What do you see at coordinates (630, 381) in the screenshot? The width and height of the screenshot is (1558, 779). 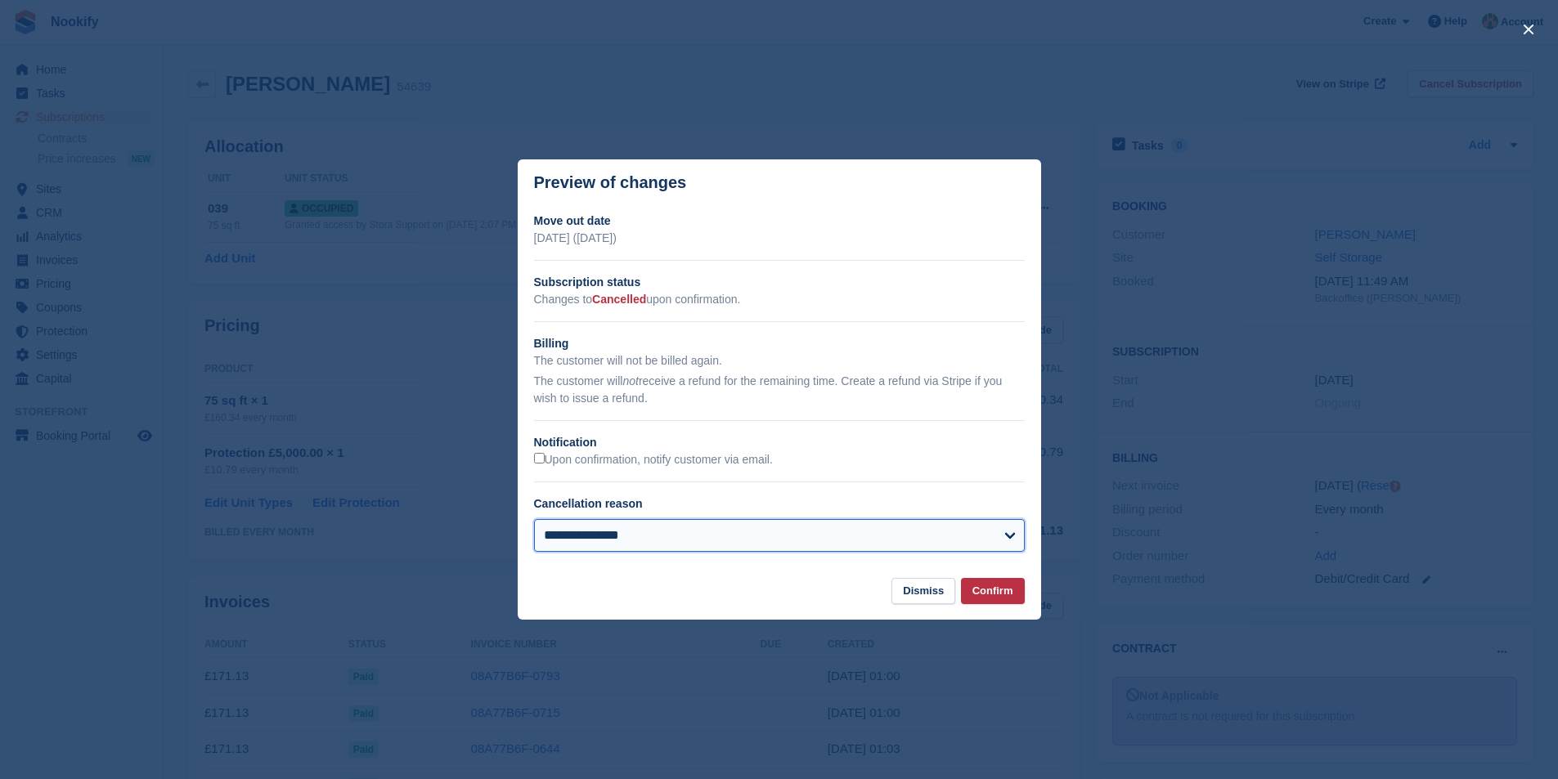 I see `em: not` at bounding box center [630, 381].